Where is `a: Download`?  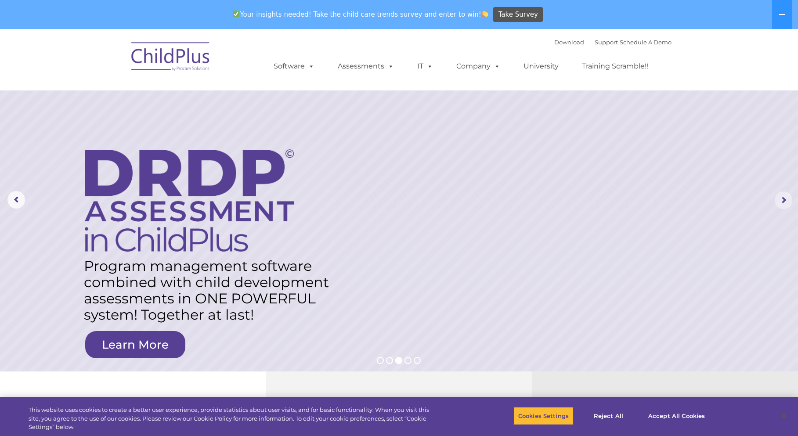
a: Download is located at coordinates (569, 42).